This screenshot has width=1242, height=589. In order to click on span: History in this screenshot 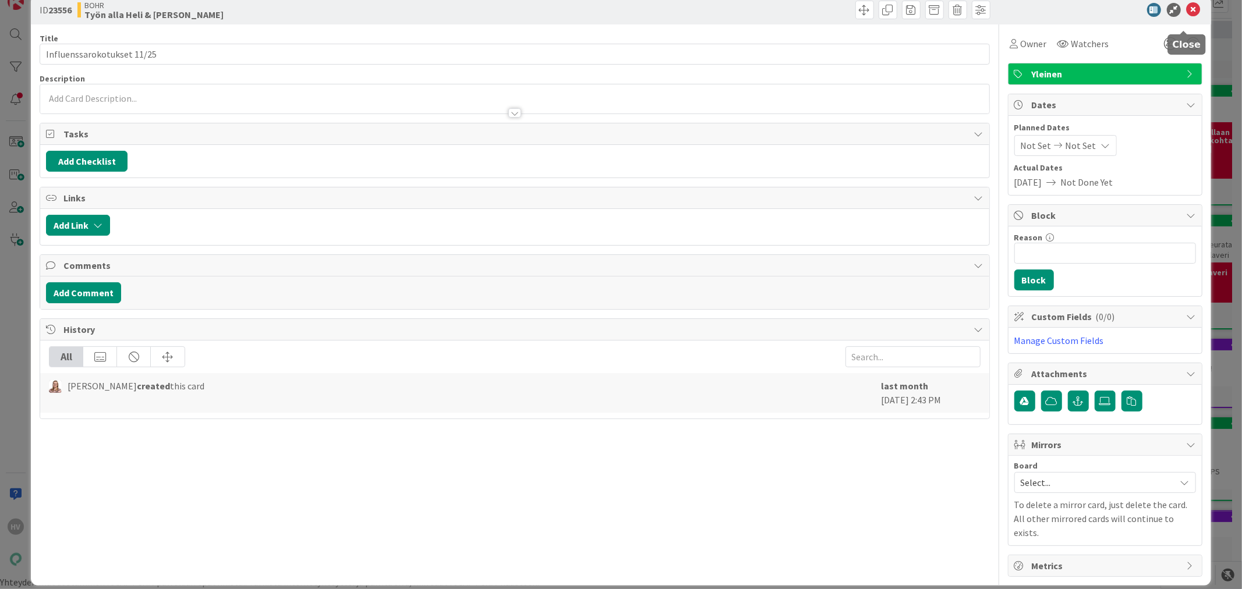, I will do `click(515, 330)`.